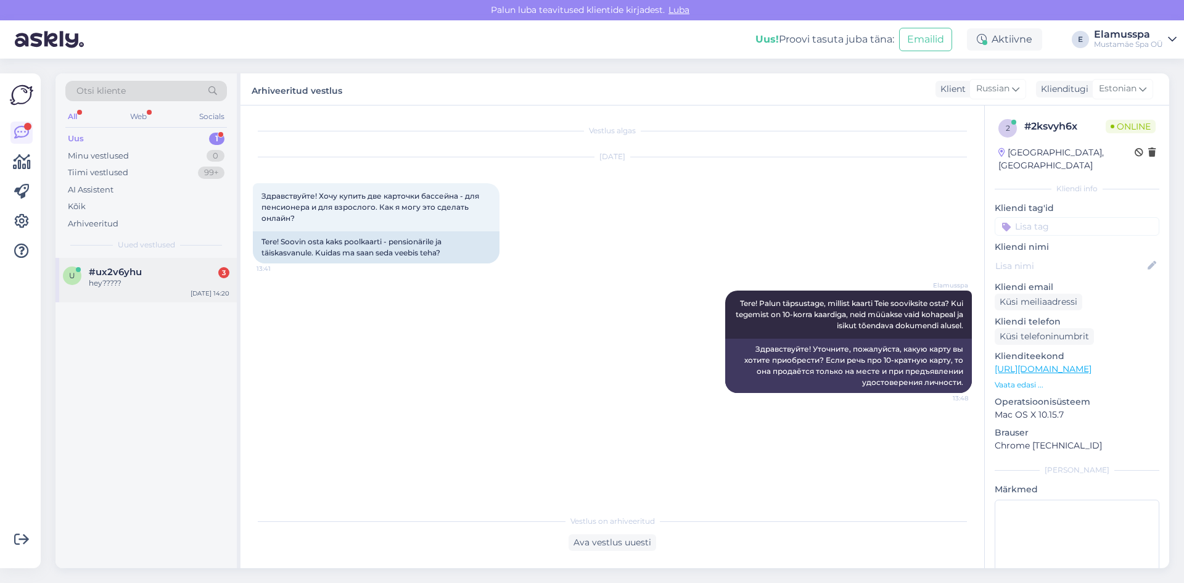  What do you see at coordinates (1077, 189) in the screenshot?
I see `div: Kliendi info` at bounding box center [1077, 189].